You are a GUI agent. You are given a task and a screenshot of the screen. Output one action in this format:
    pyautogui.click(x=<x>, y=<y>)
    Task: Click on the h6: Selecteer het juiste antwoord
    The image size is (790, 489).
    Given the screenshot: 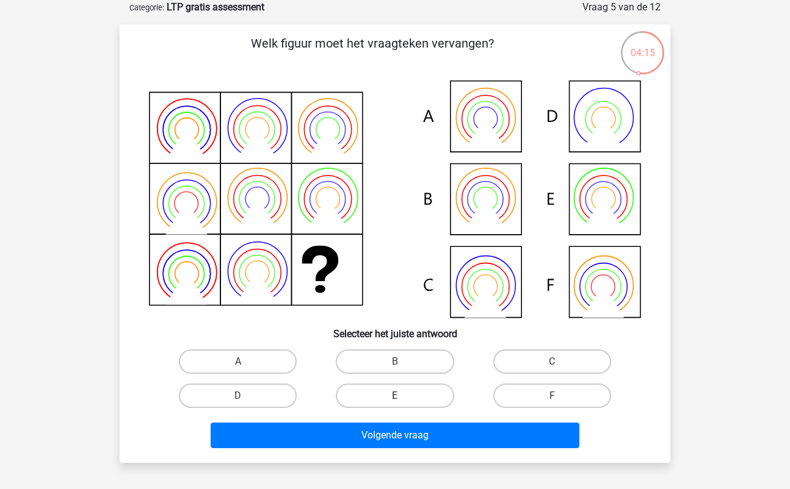 What is the action you would take?
    pyautogui.click(x=395, y=329)
    